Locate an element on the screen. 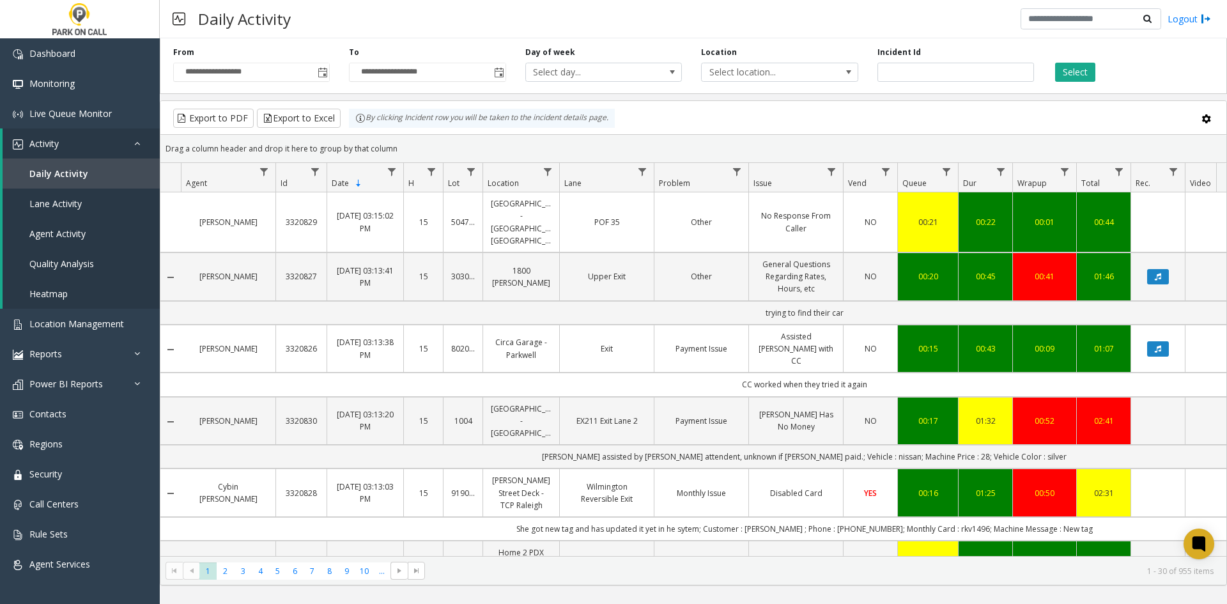 This screenshot has height=604, width=1227. a: 3320830 is located at coordinates (301, 420).